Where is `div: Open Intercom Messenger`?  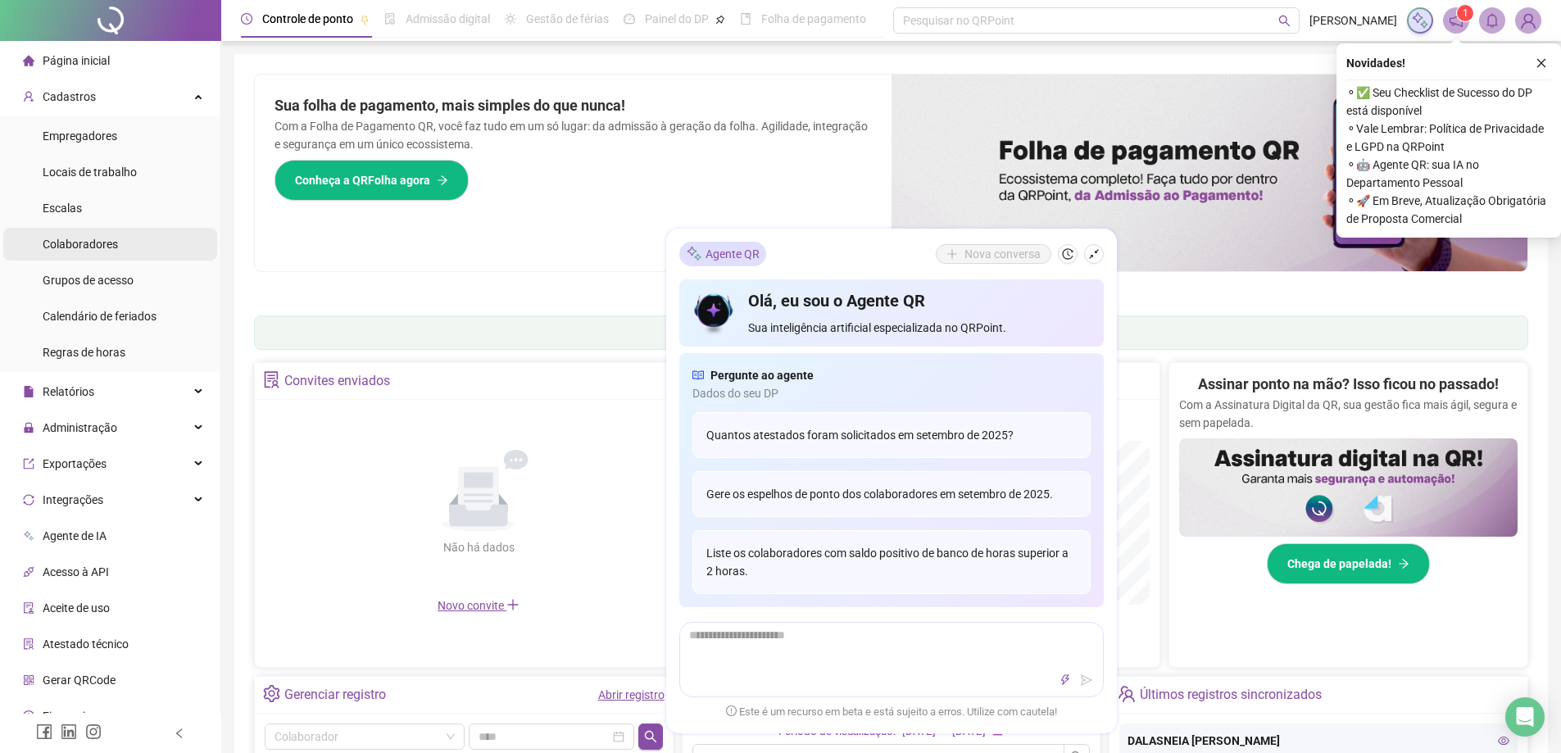
div: Open Intercom Messenger is located at coordinates (1525, 717).